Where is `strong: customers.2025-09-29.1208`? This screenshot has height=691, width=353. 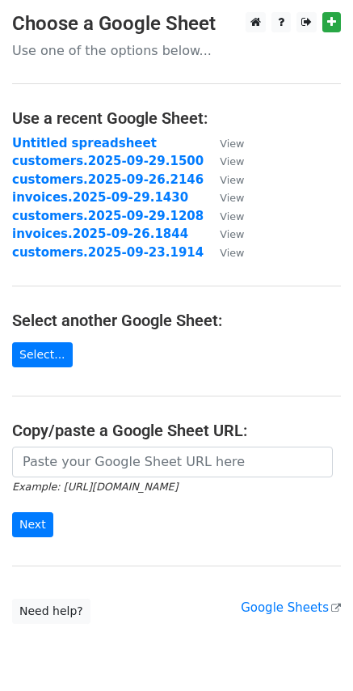 strong: customers.2025-09-29.1208 is located at coordinates (108, 216).